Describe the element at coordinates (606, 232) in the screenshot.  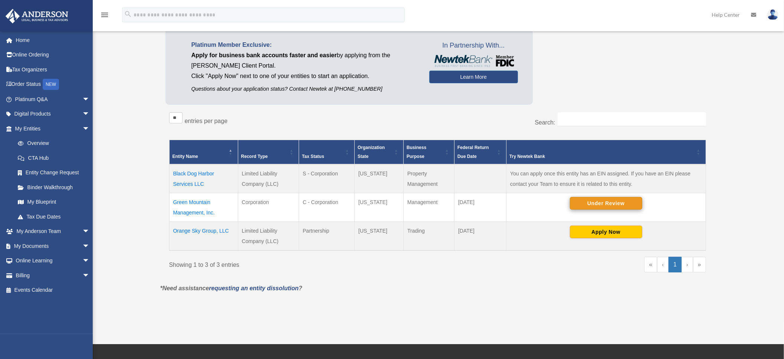
I see `button: Apply Now` at that location.